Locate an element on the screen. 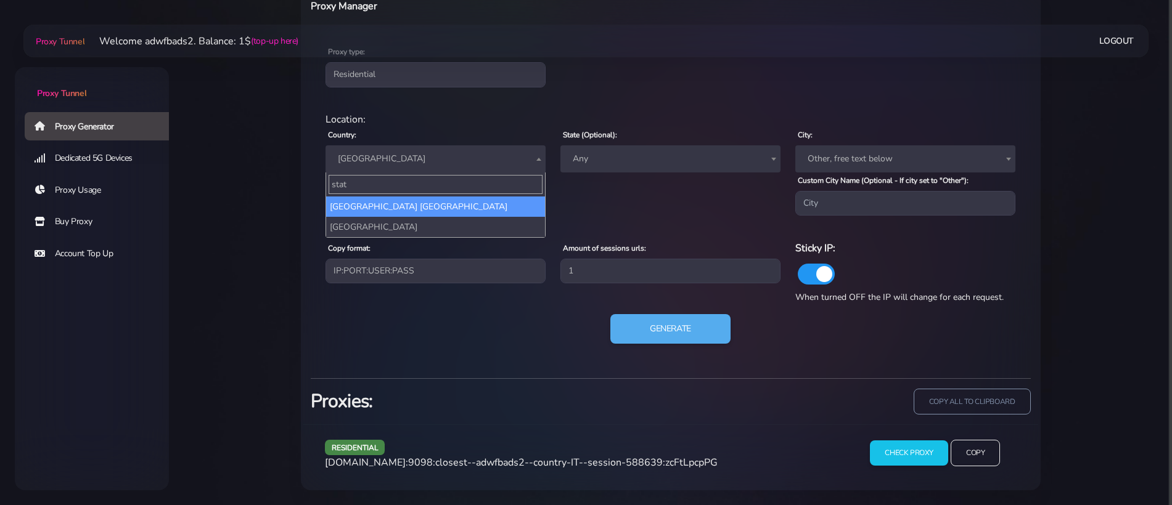 This screenshot has width=1172, height=505. input: City is located at coordinates (905, 203).